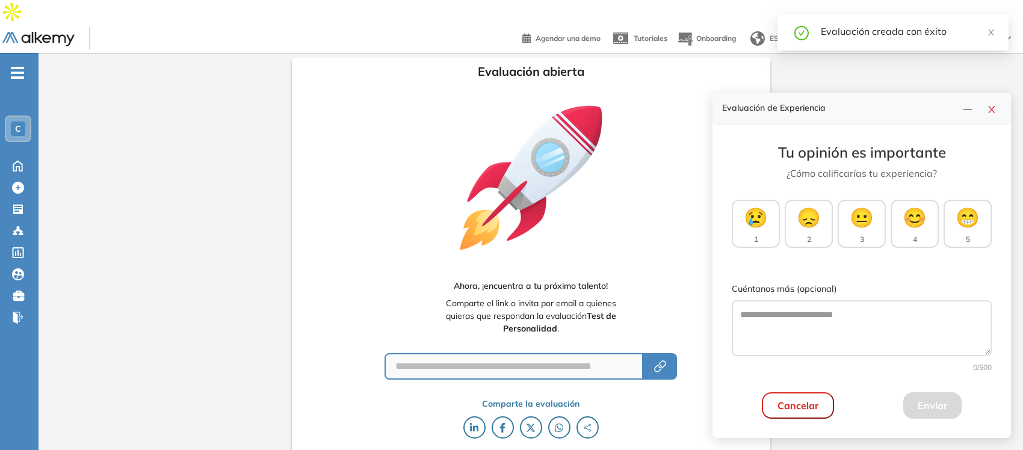 The width and height of the screenshot is (1023, 450). What do you see at coordinates (933, 406) in the screenshot?
I see `button: Enviar` at bounding box center [933, 406].